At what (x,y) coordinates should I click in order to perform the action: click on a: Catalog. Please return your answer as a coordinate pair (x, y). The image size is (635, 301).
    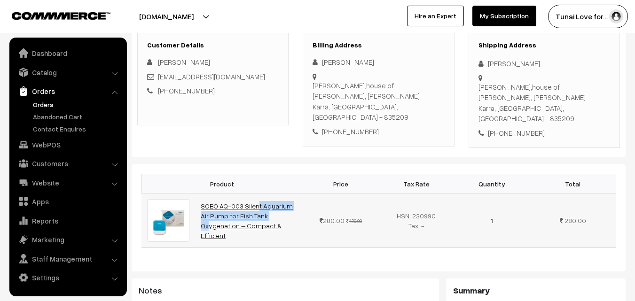
    Looking at the image, I should click on (68, 72).